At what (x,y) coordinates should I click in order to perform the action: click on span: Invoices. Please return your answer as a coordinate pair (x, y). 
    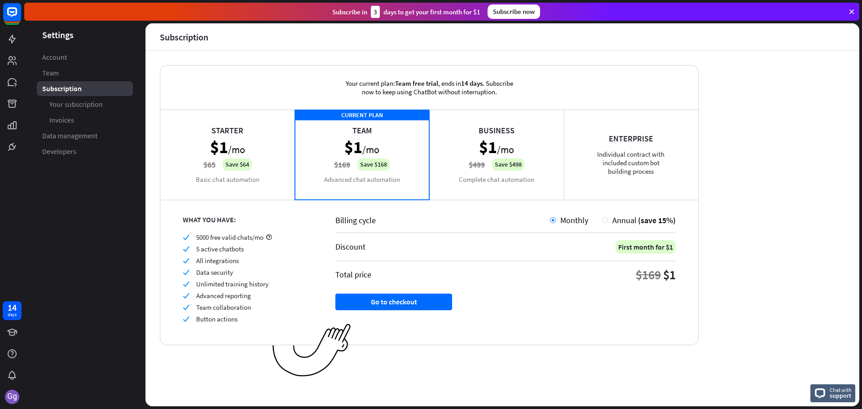
    Looking at the image, I should click on (62, 120).